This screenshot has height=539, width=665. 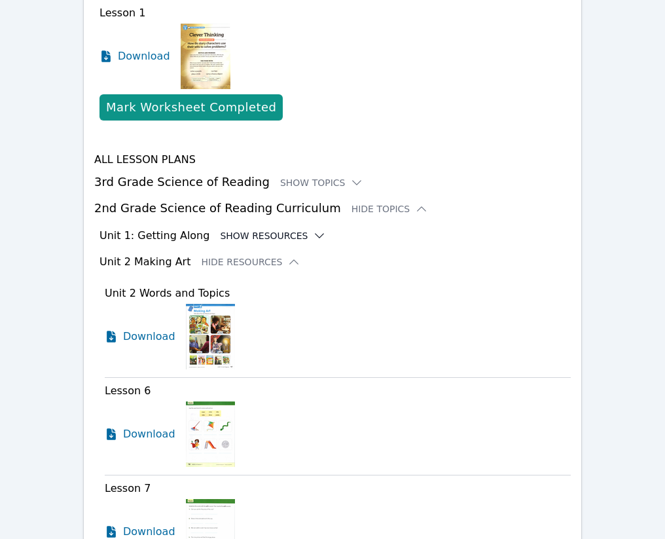 What do you see at coordinates (145, 262) in the screenshot?
I see `h3: Unit 2 Making Art` at bounding box center [145, 262].